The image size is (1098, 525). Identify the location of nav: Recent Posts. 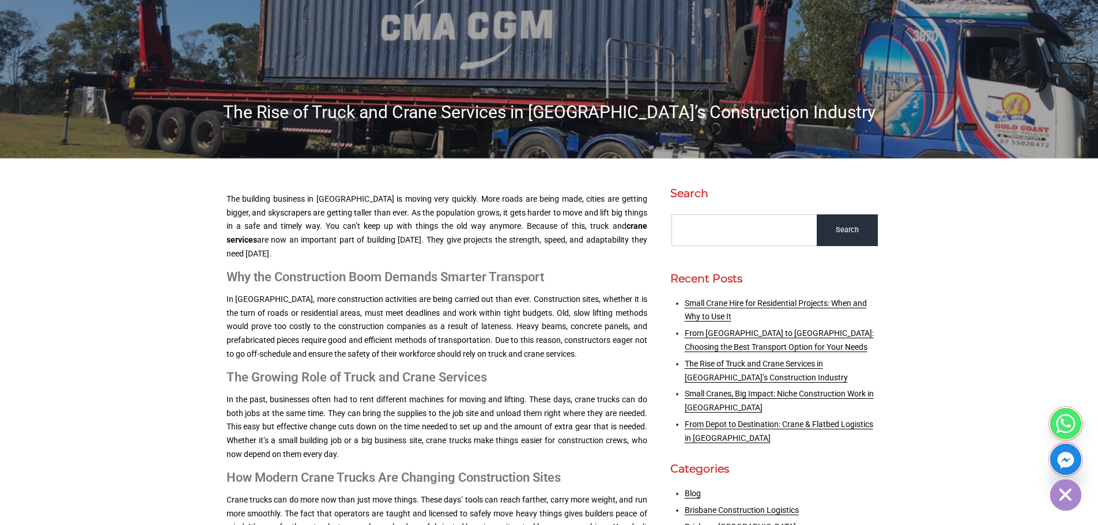
(774, 371).